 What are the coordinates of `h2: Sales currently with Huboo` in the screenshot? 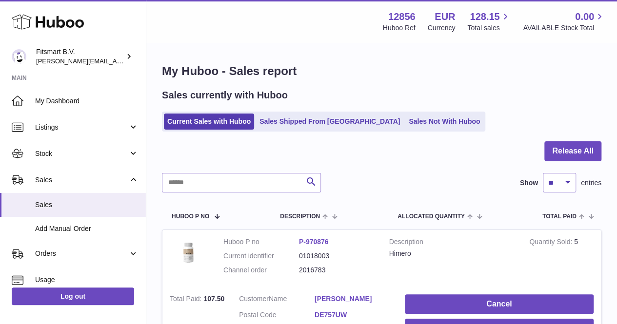 It's located at (225, 95).